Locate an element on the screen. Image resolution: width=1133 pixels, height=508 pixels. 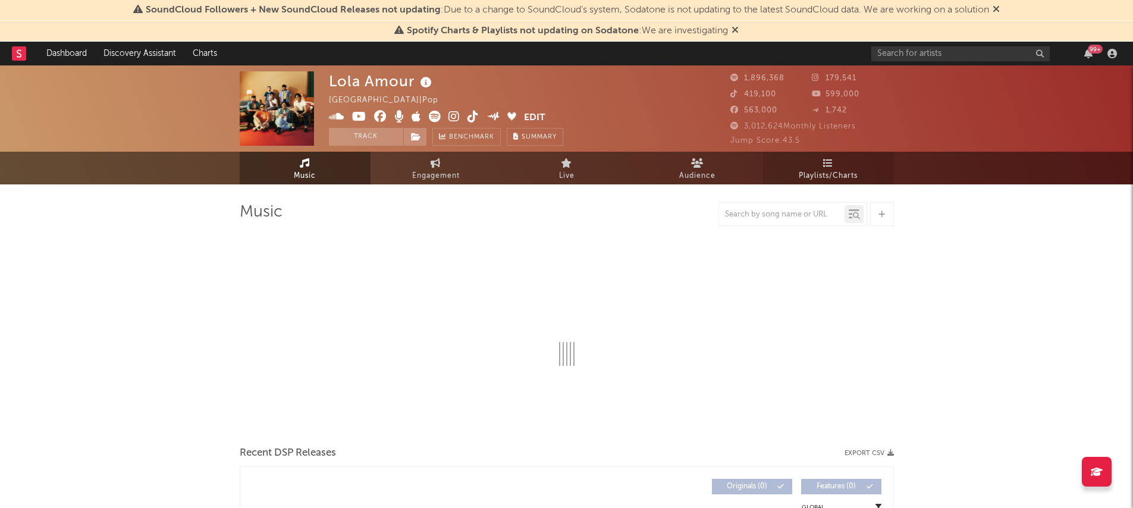
a: Discovery Assistant is located at coordinates (140, 54).